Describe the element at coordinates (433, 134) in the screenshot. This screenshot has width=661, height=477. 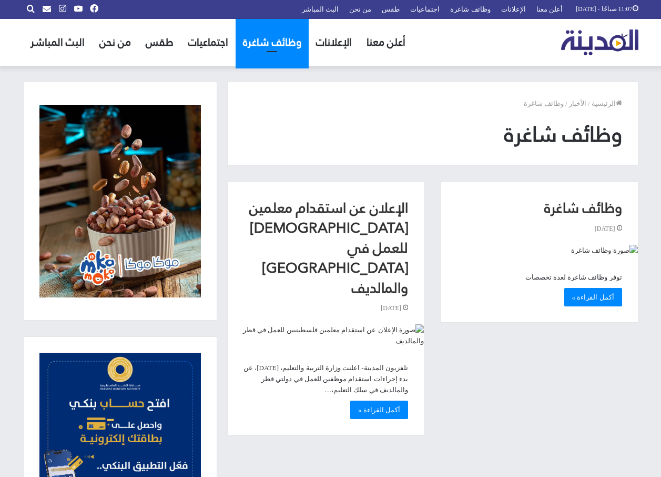
I see `h1: وظائف شاغرة` at that location.